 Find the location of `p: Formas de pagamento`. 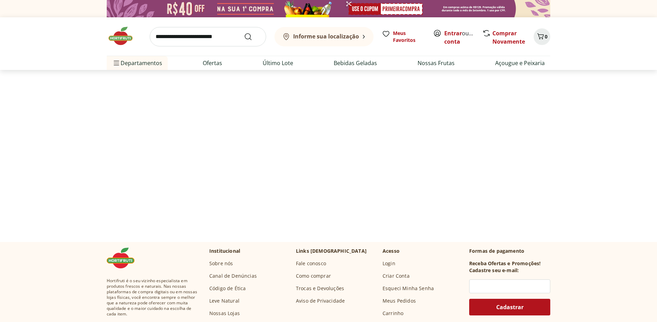

p: Formas de pagamento is located at coordinates (510, 251).